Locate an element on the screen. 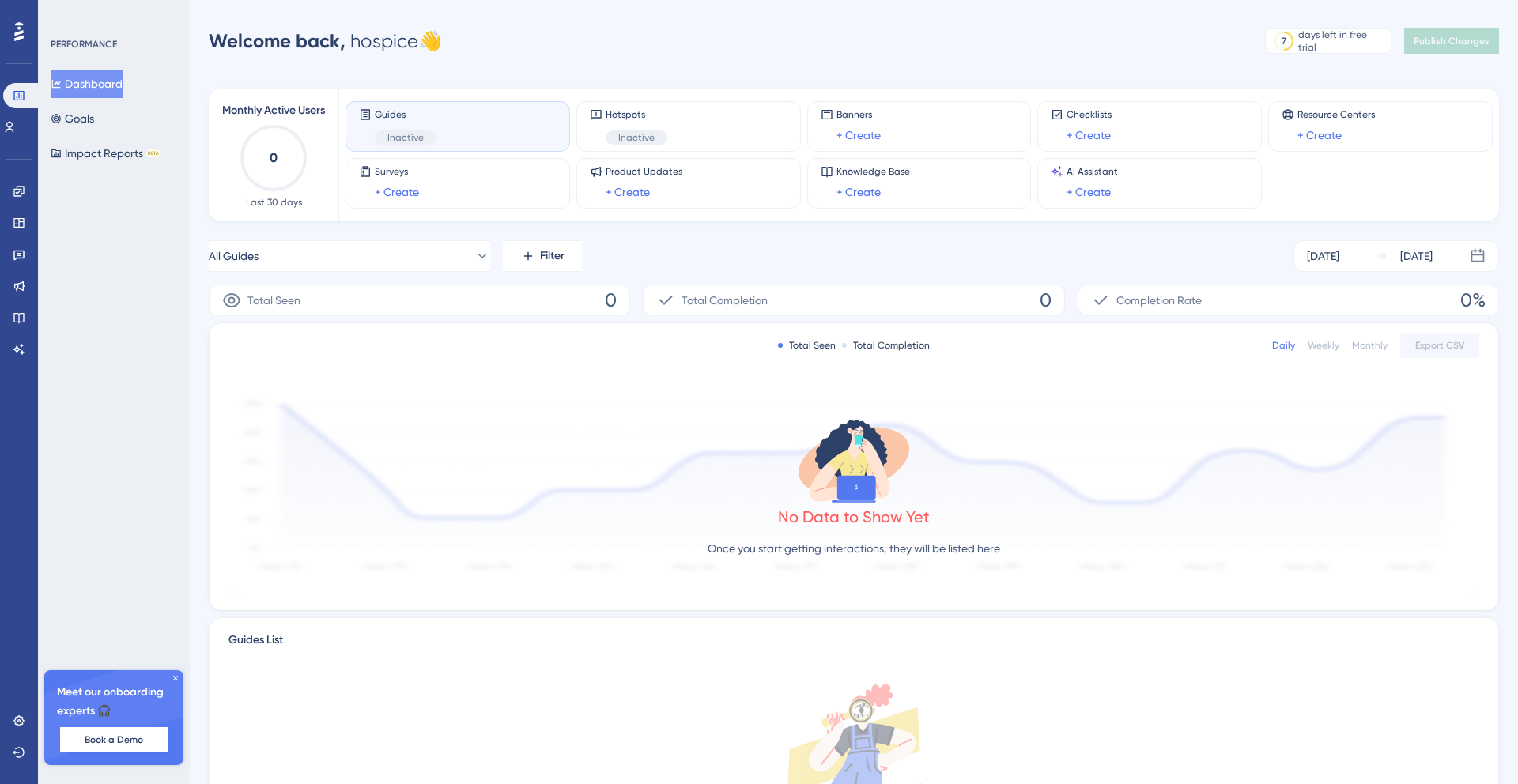  span: Checklists is located at coordinates (1089, 115).